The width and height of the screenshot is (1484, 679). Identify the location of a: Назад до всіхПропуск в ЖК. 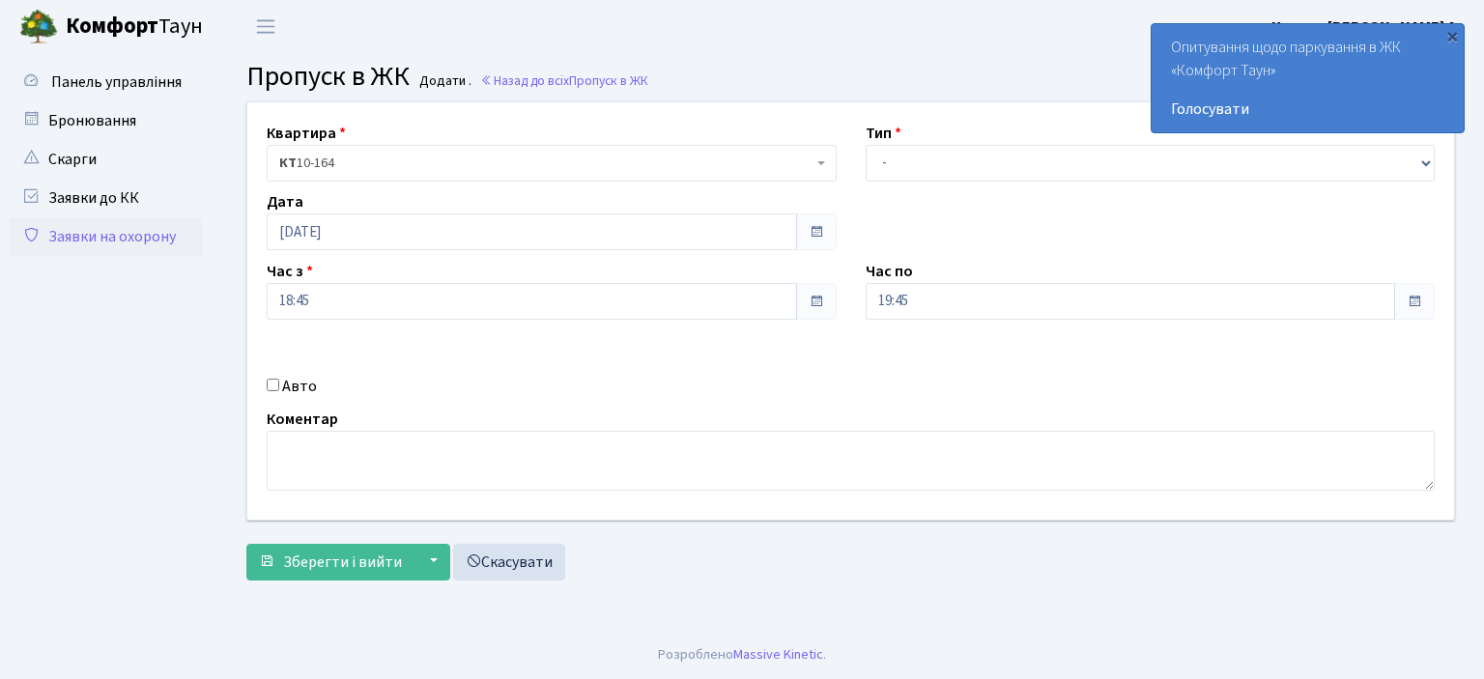
(564, 80).